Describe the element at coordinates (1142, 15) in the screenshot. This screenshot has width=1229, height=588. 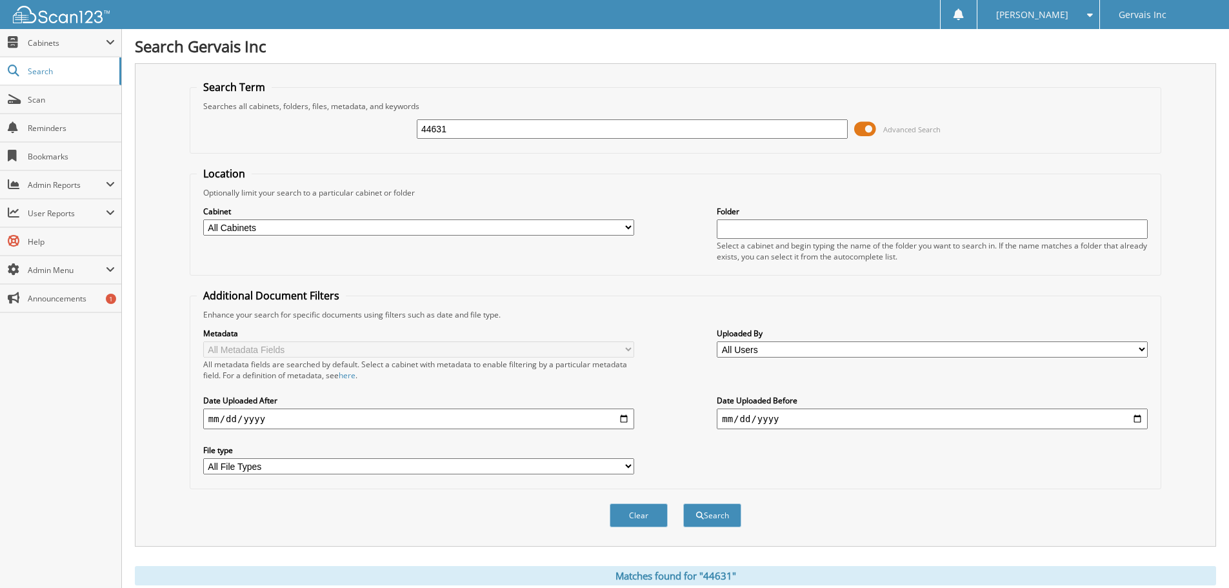
I see `span: Gervais Inc` at that location.